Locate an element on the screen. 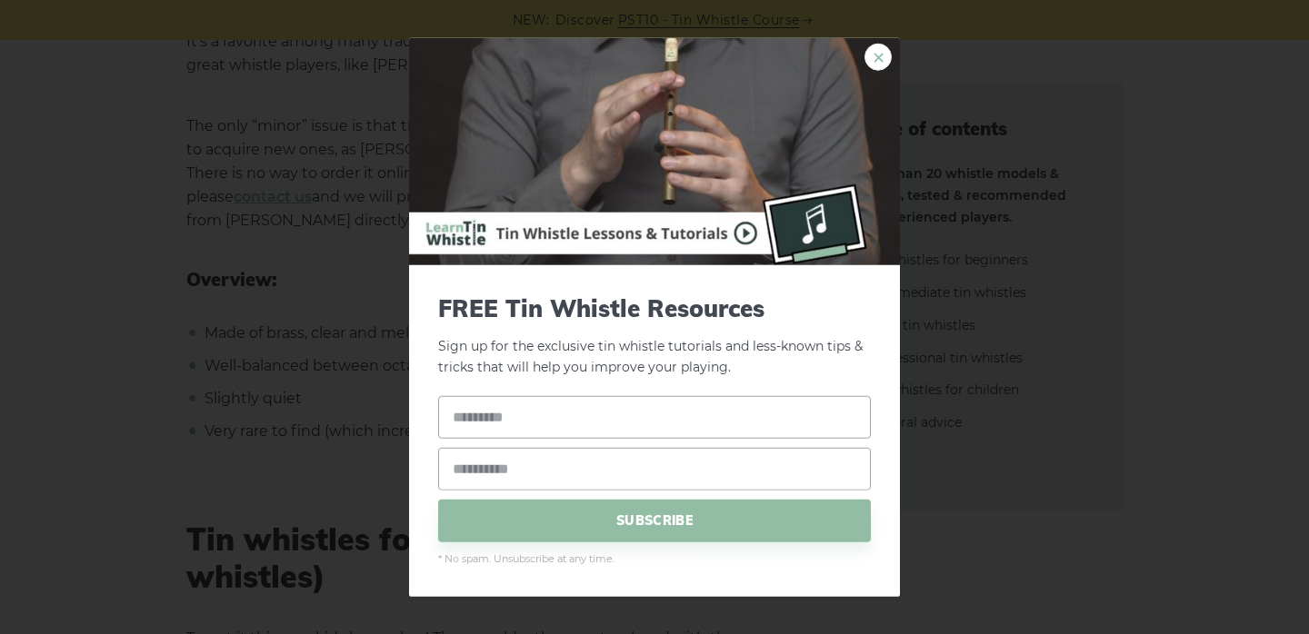 The image size is (1309, 634). img: Tin Whistle Buying Guide Preview is located at coordinates (654, 152).